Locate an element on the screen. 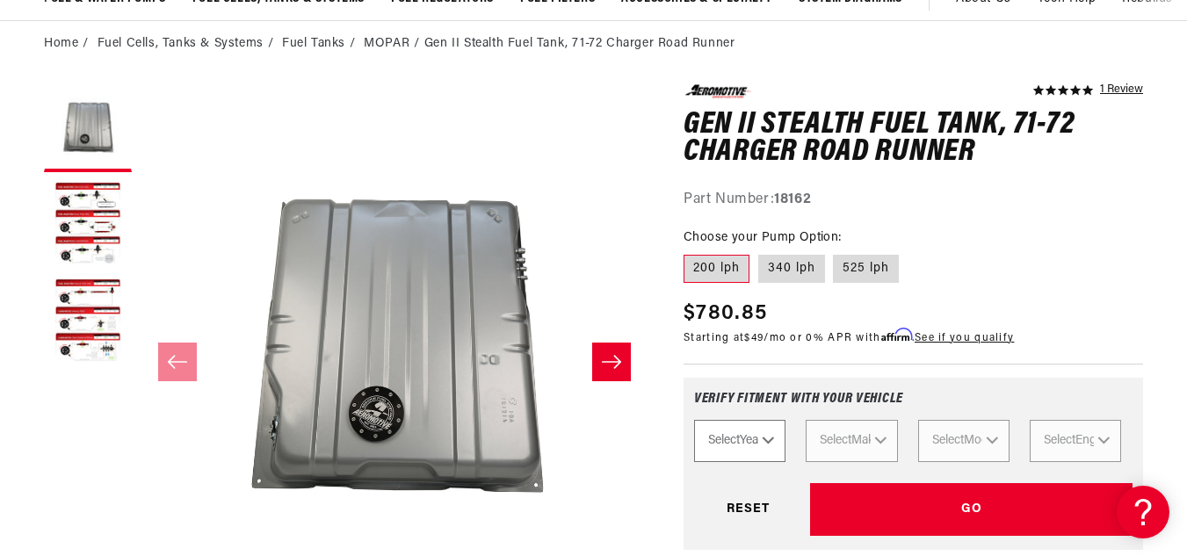 The image size is (1187, 556). button: Load image 3 in gallery view is located at coordinates (88, 322).